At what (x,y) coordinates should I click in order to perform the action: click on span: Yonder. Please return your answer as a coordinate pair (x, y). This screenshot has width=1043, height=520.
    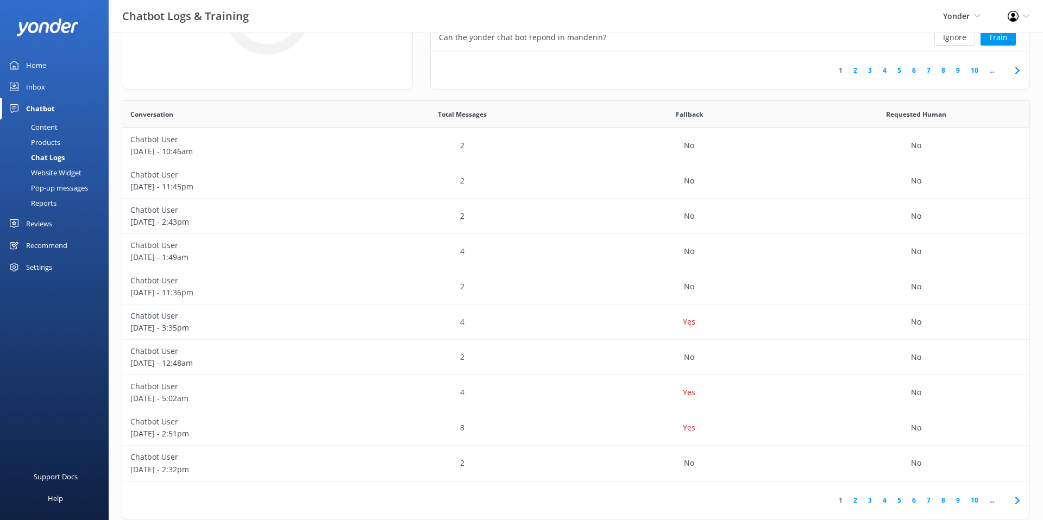
    Looking at the image, I should click on (956, 16).